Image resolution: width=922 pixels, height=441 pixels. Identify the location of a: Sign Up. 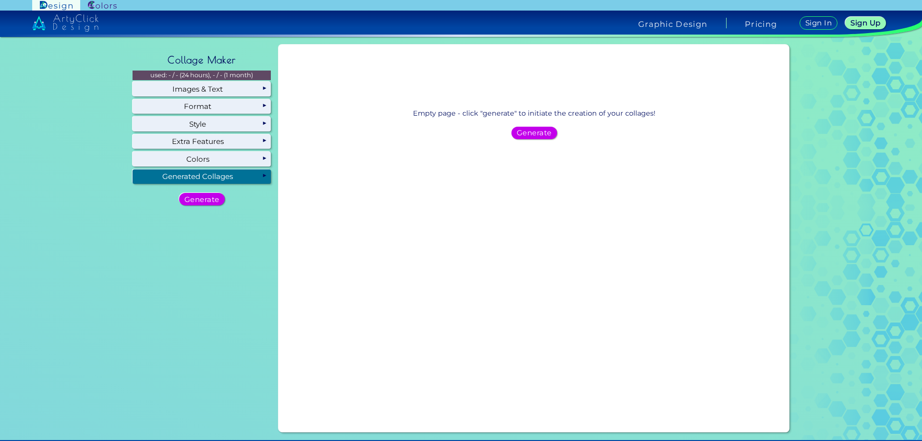
(866, 23).